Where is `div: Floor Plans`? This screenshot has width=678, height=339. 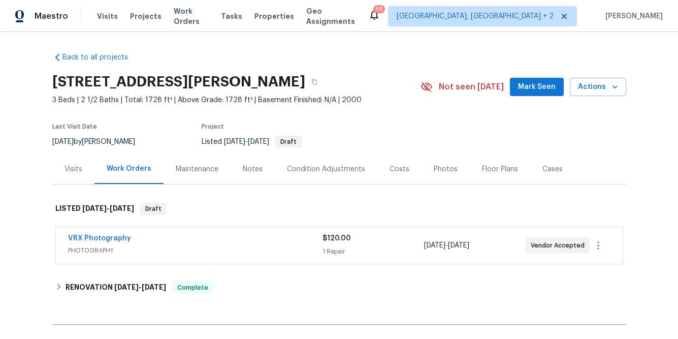 div: Floor Plans is located at coordinates (500, 169).